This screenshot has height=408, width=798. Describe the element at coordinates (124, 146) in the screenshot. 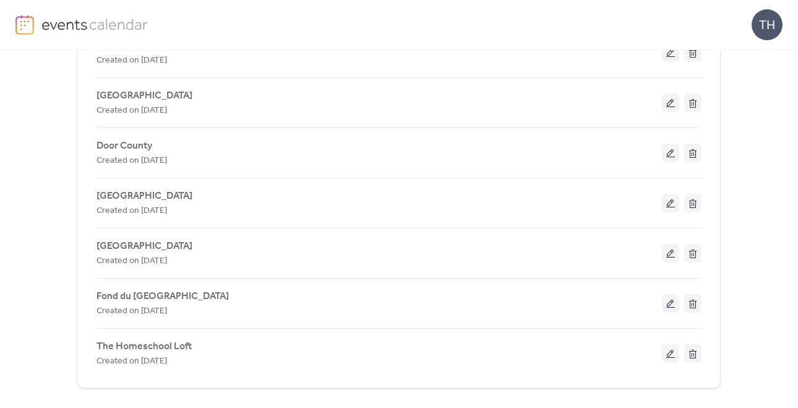

I see `span: Door County` at that location.